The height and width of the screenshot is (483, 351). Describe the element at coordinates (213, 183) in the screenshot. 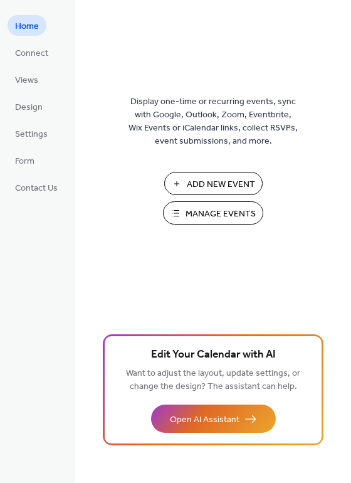

I see `button: Add New Event` at that location.